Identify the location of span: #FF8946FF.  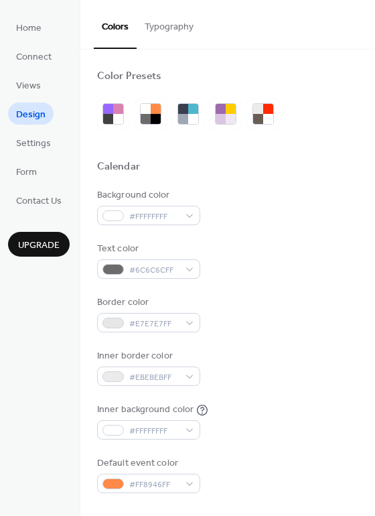
(154, 484).